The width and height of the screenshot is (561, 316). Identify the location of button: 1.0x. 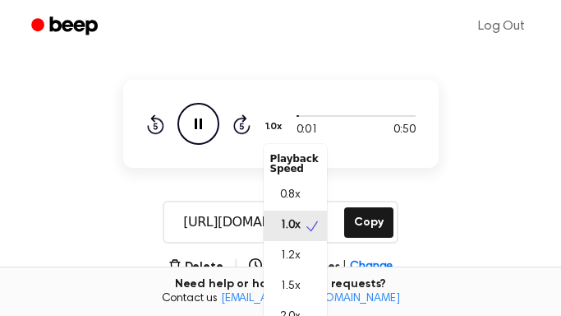
(276, 127).